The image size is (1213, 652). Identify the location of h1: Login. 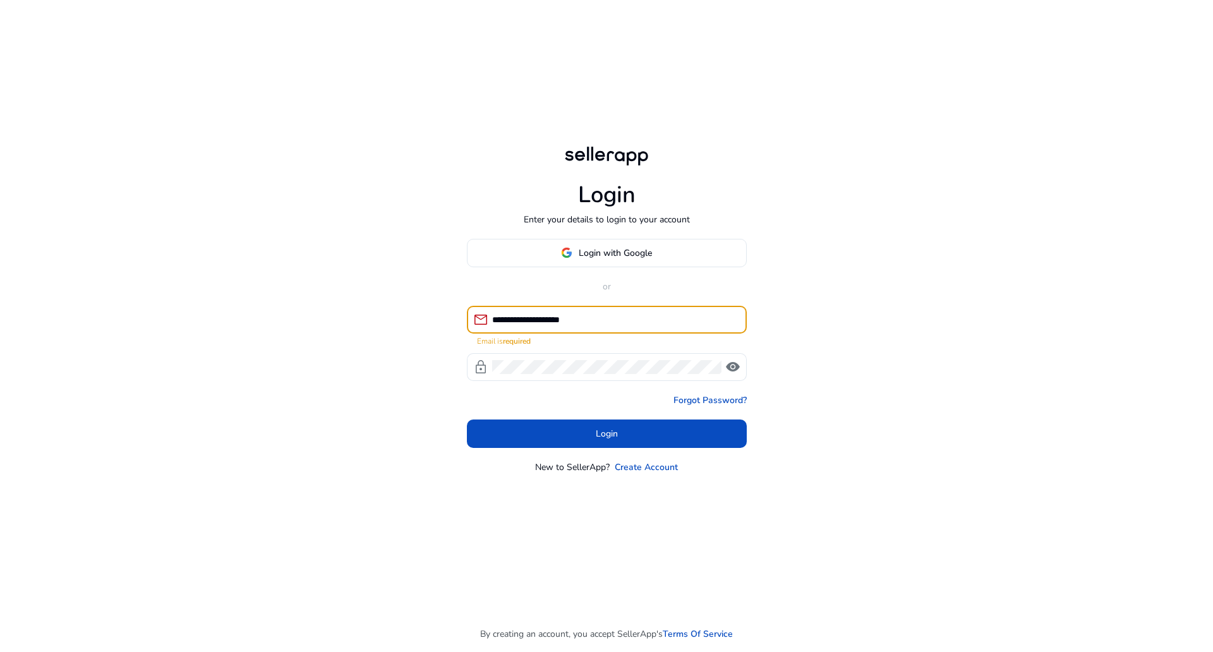
(606, 195).